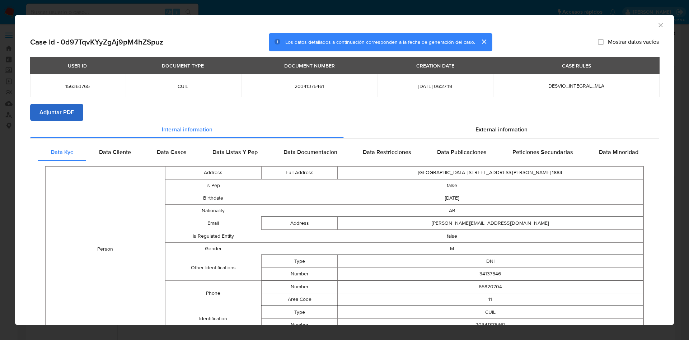 Image resolution: width=689 pixels, height=340 pixels. What do you see at coordinates (452, 248) in the screenshot?
I see `td: M` at bounding box center [452, 248].